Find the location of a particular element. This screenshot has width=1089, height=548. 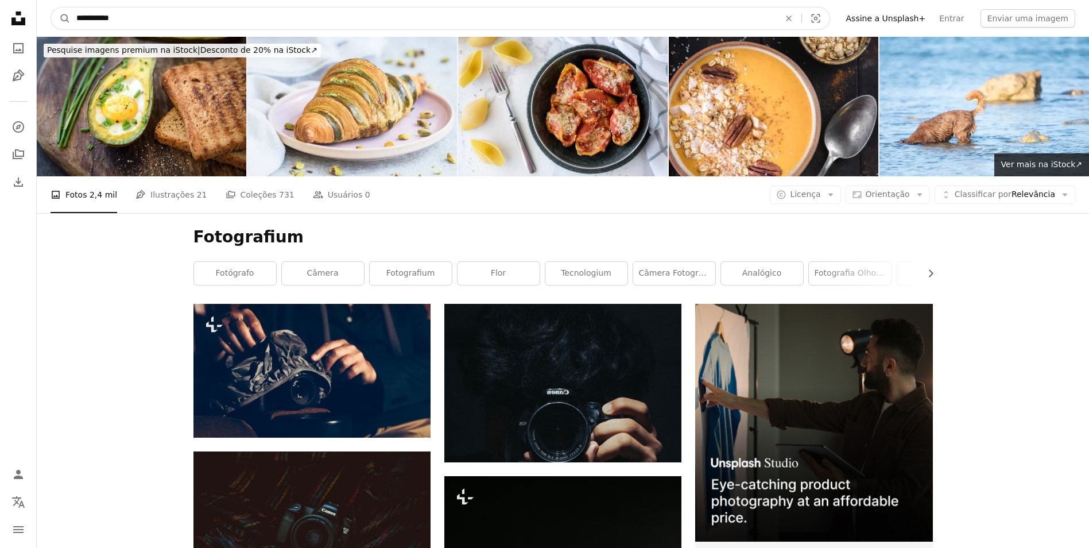

a: Coleções is located at coordinates (18, 154).